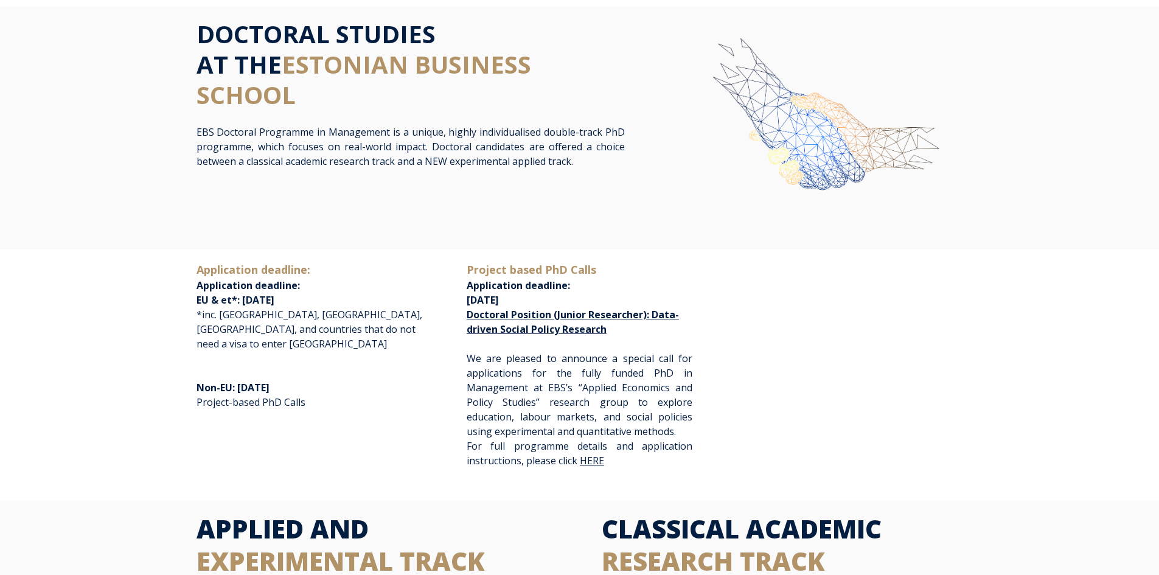 This screenshot has height=575, width=1159. Describe the element at coordinates (579, 453) in the screenshot. I see `span: For full programme details and application instructions, please click` at that location.